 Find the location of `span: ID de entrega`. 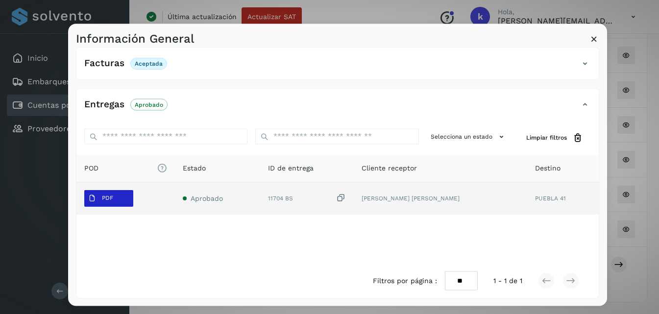

span: ID de entrega is located at coordinates (291, 168).